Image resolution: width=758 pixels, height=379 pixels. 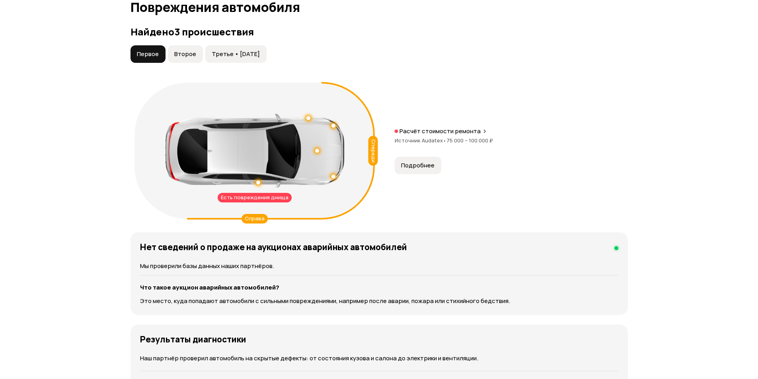 I want to click on div: Есть повреждения днища, so click(x=255, y=198).